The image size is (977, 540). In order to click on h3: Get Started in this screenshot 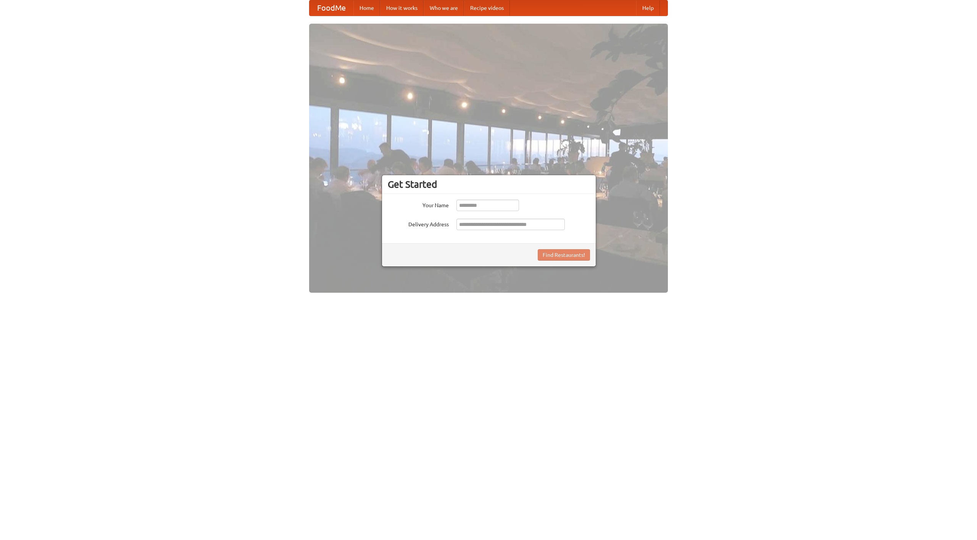, I will do `click(489, 184)`.